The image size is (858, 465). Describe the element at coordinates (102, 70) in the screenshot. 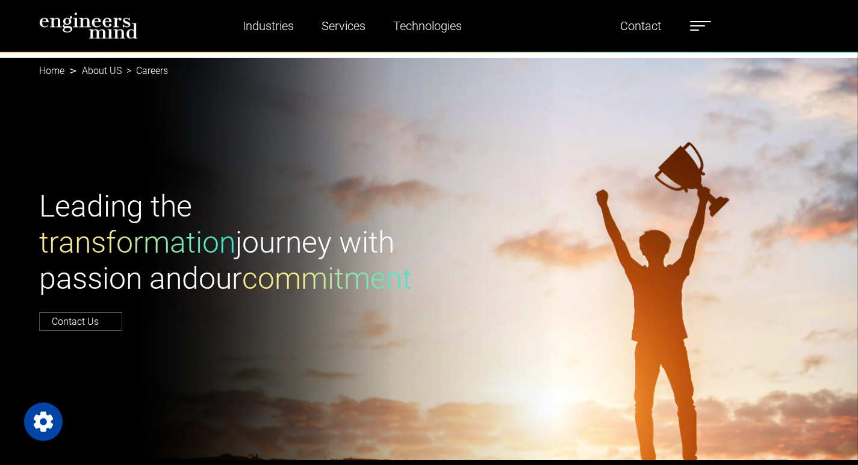

I see `a: About US` at that location.